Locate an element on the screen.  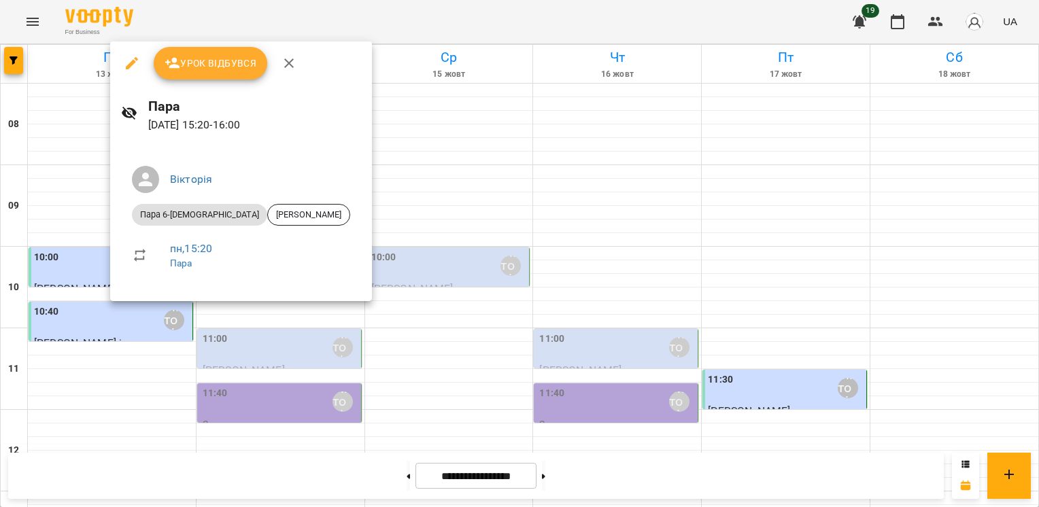
a: пн , 15:20 is located at coordinates (191, 248).